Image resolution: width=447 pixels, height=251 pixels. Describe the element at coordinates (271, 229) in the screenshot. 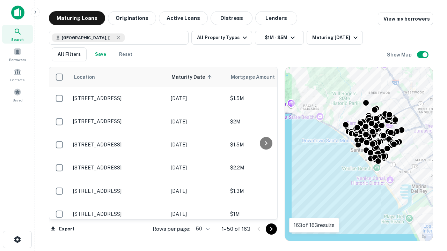

I see `button: Go to next page` at that location.